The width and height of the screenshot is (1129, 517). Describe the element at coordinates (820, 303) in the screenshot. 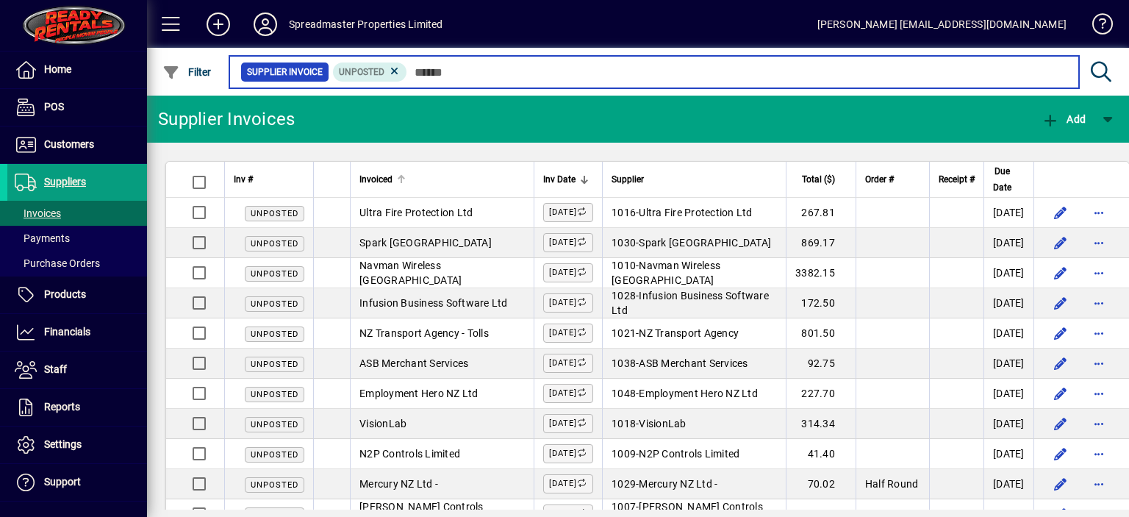

I see `td: 172.50` at that location.